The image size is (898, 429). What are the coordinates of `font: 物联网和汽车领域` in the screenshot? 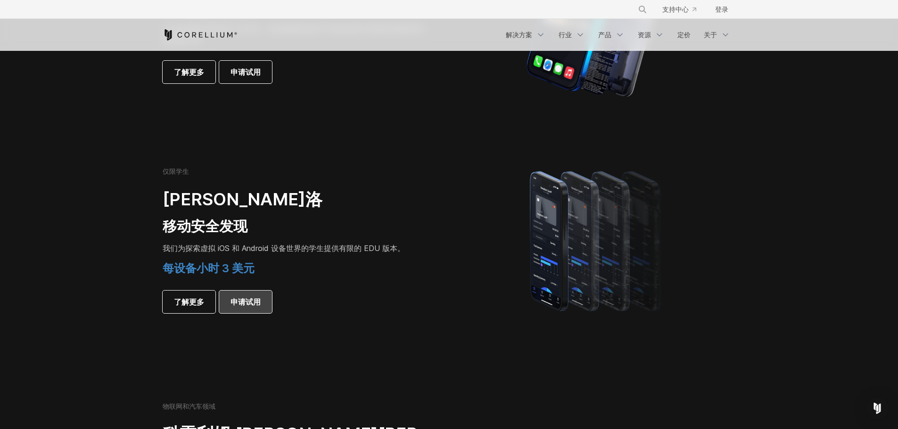 It's located at (189, 406).